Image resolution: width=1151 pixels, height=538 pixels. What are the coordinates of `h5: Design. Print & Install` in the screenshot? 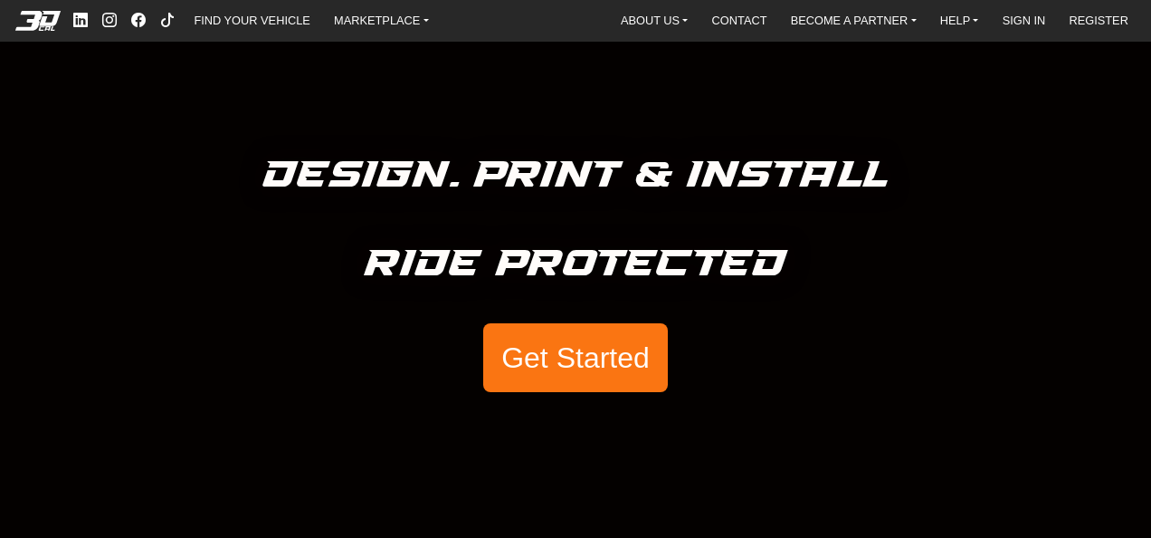 It's located at (576, 176).